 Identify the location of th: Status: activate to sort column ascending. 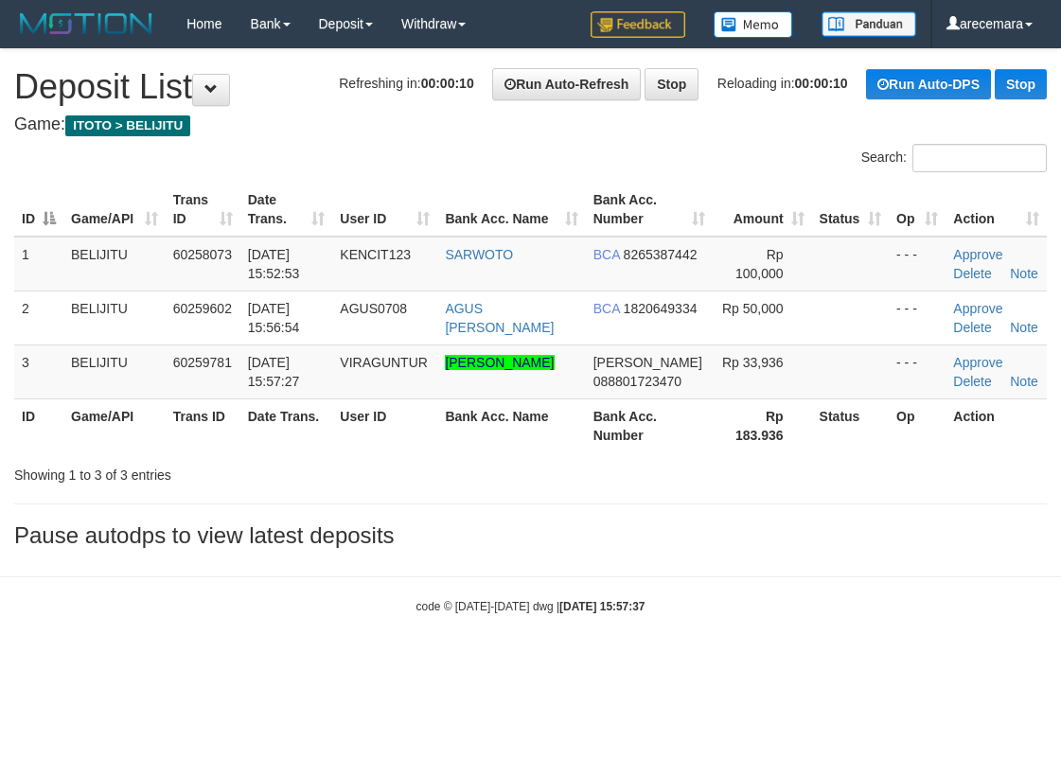
(850, 209).